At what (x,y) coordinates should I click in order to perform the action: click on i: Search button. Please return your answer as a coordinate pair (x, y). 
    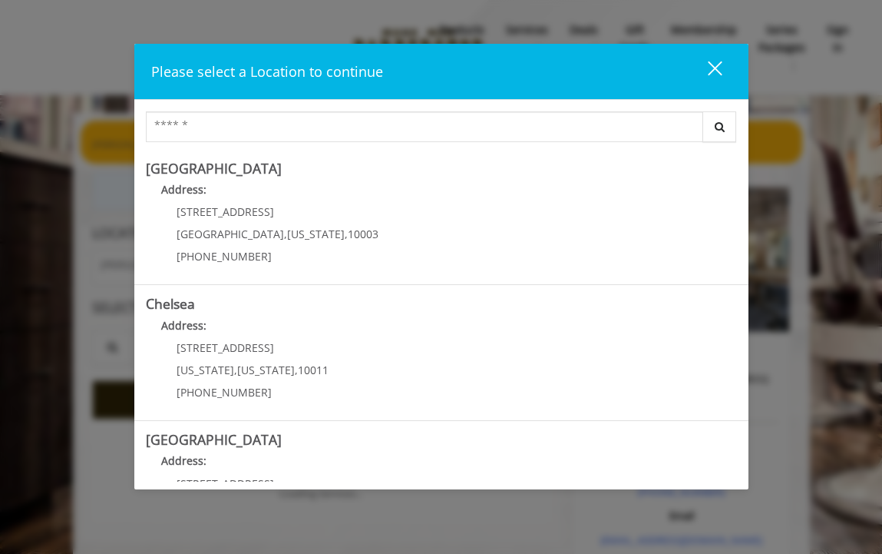
    Looking at the image, I should click on (720, 127).